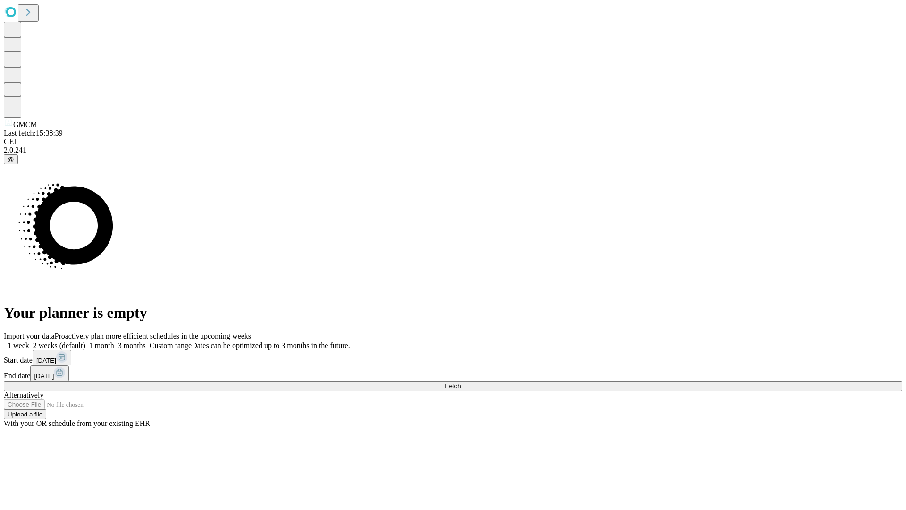 The width and height of the screenshot is (906, 510). Describe the element at coordinates (59, 345) in the screenshot. I see `span: 2 weeks (default)` at that location.